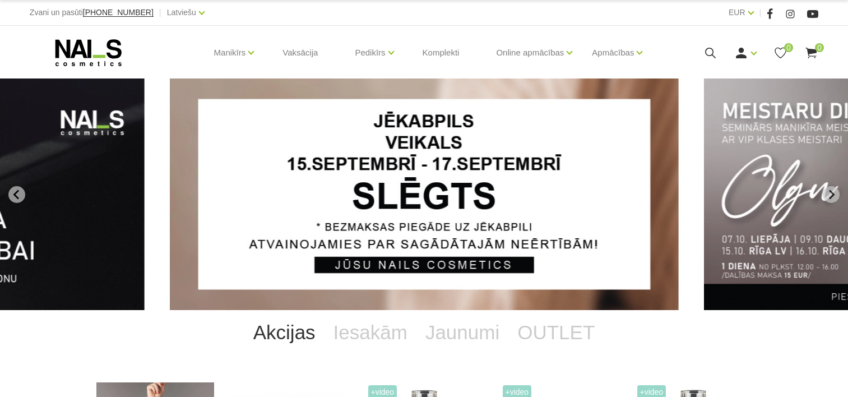  I want to click on a: Komplekti, so click(441, 53).